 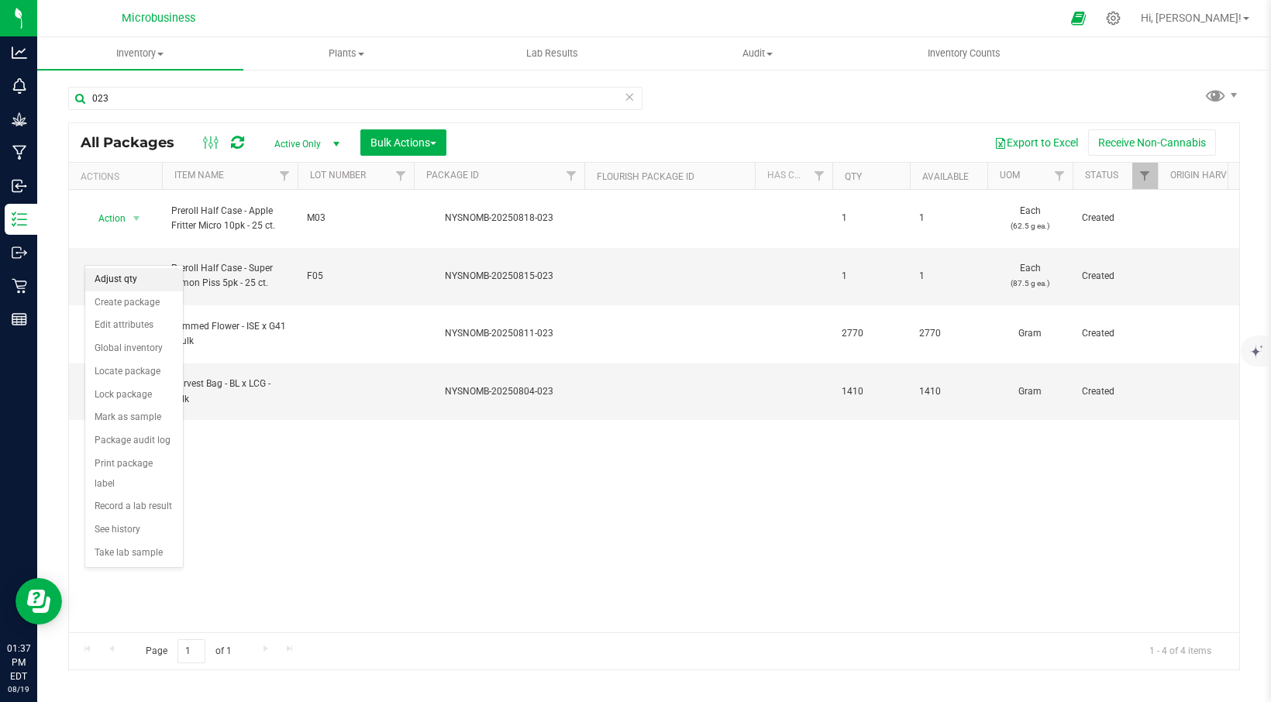 I want to click on span: Inventory Counts, so click(x=964, y=53).